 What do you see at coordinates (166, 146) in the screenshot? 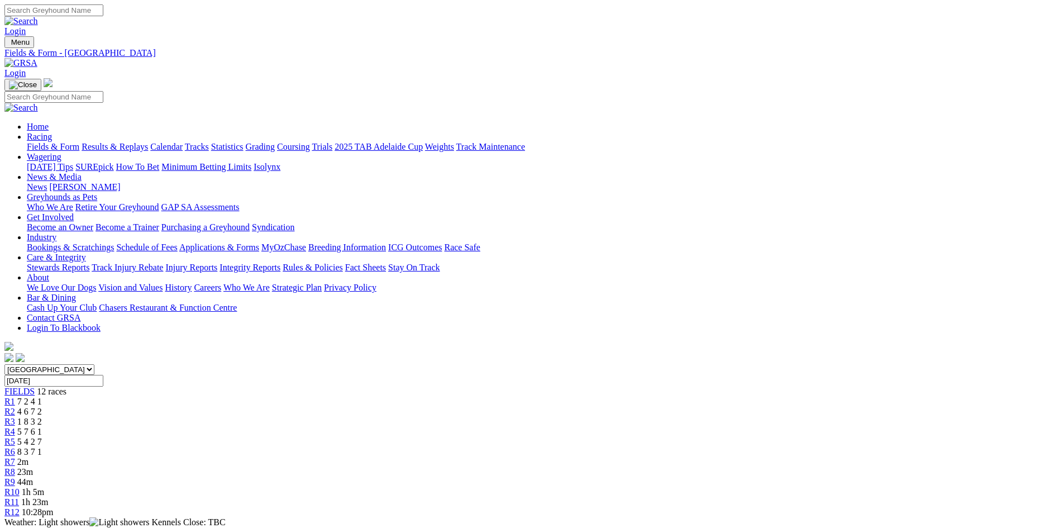
I see `a: Calendar` at bounding box center [166, 146].